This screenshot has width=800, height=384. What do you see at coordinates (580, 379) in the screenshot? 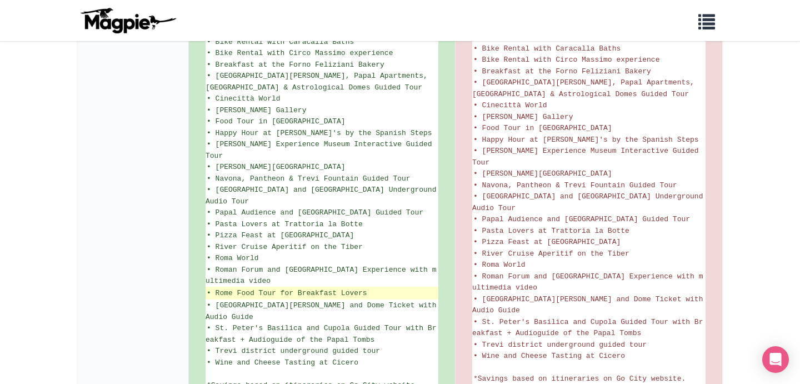
I see `span: *Savings based on itineraries on Go City website.` at bounding box center [580, 379].